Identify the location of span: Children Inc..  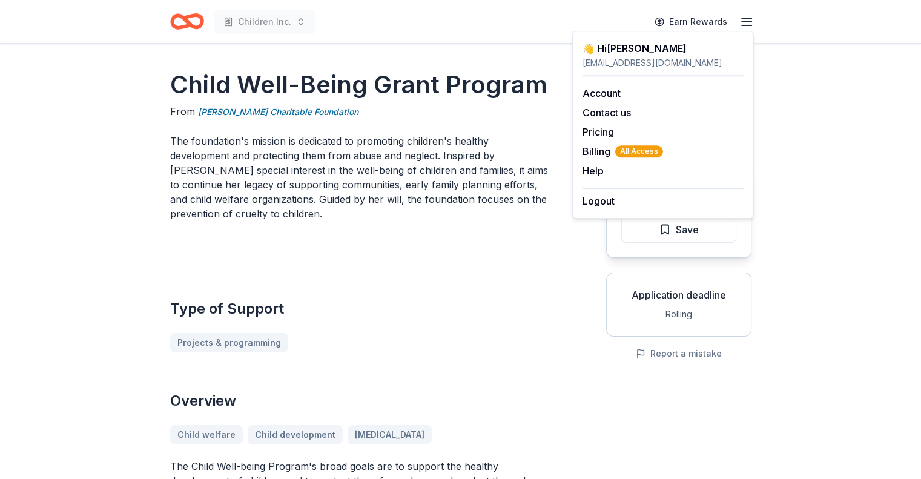
(264, 22).